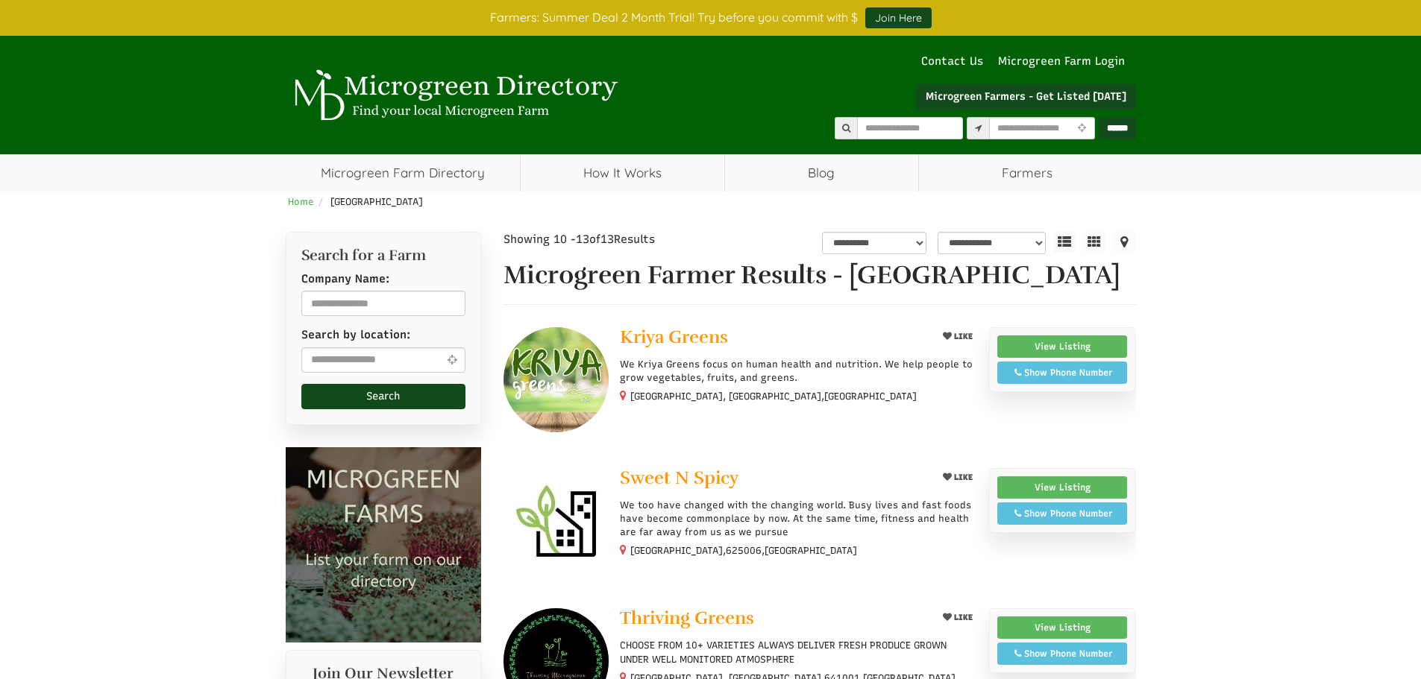  I want to click on label: Company Name:, so click(345, 279).